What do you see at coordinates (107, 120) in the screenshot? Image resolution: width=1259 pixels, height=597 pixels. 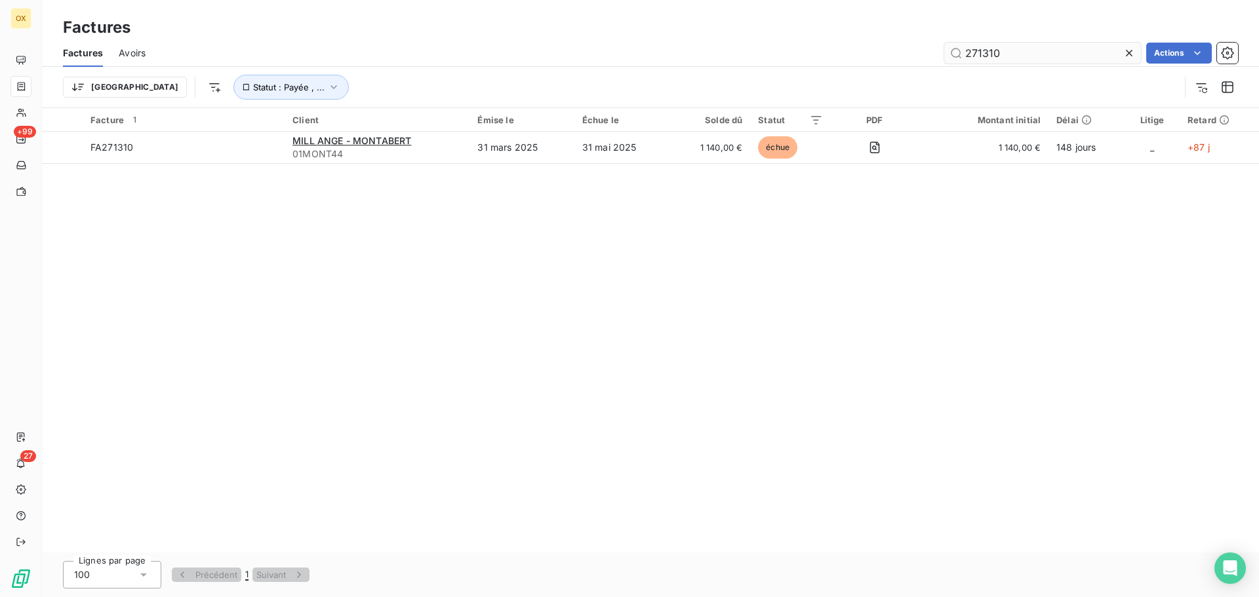 I see `span: Facture` at bounding box center [107, 120].